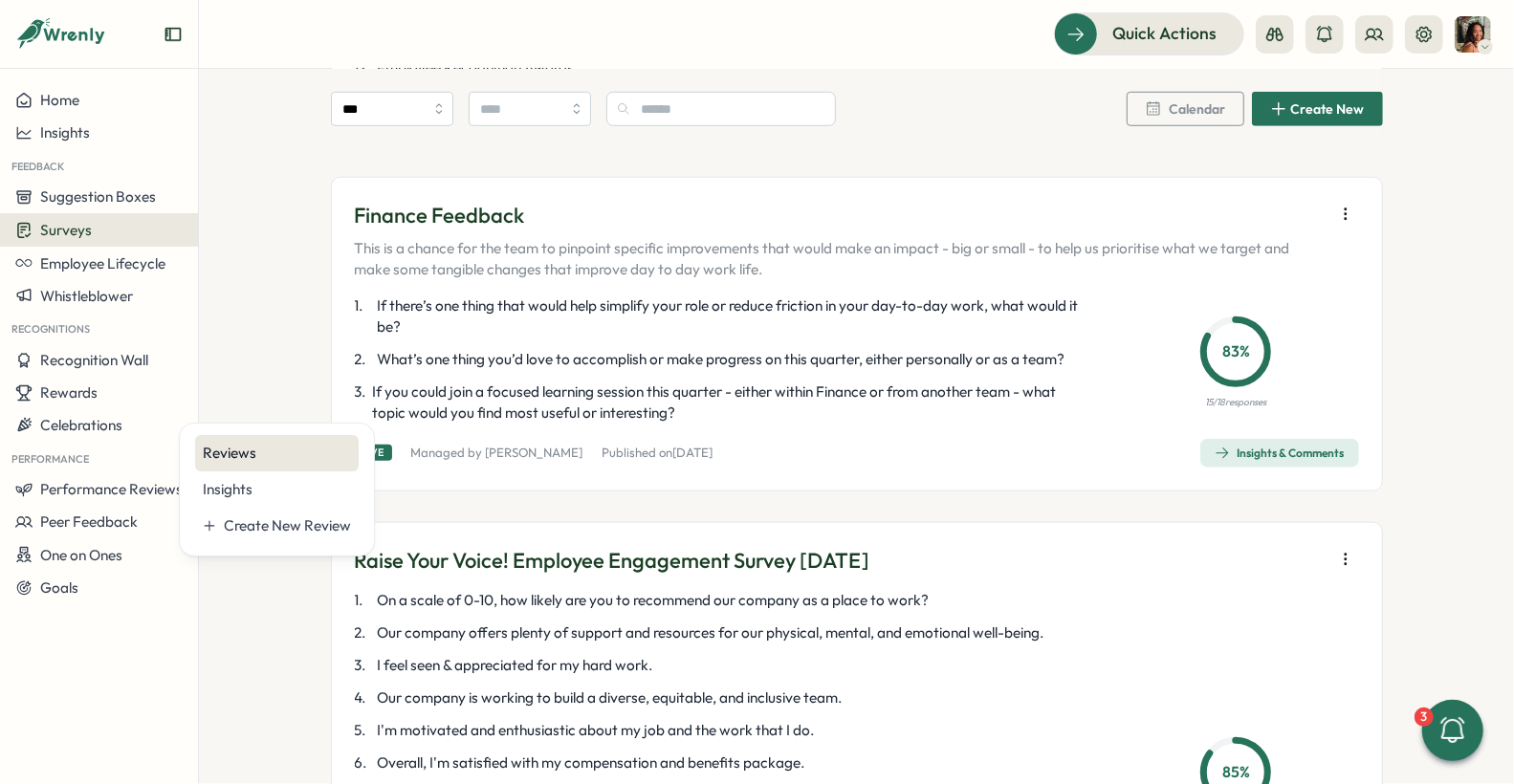  What do you see at coordinates (276, 453) in the screenshot?
I see `div: Reviews` at bounding box center [276, 453].